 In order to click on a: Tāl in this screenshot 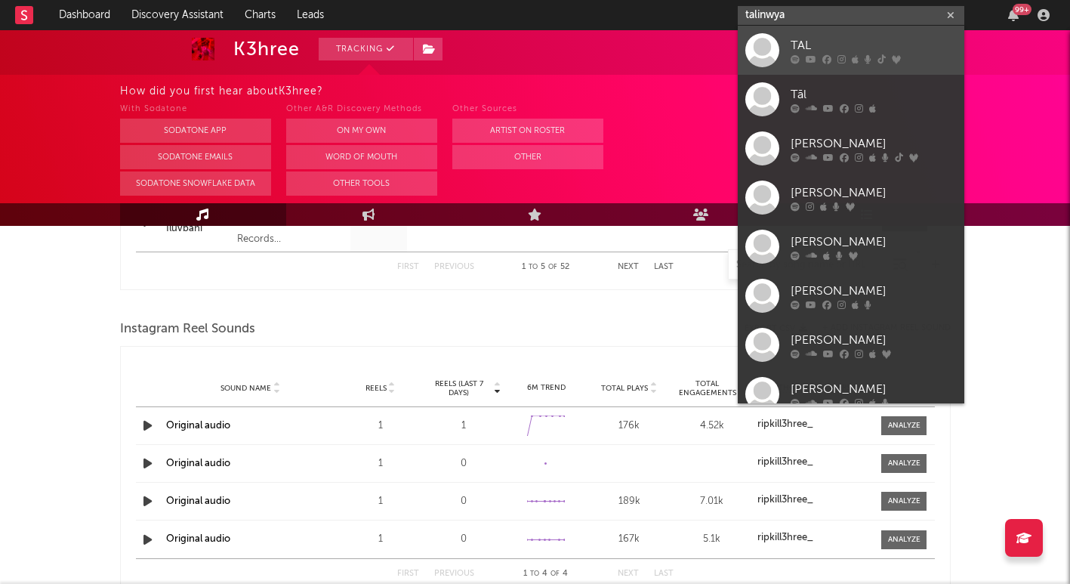, I will do `click(851, 99)`.